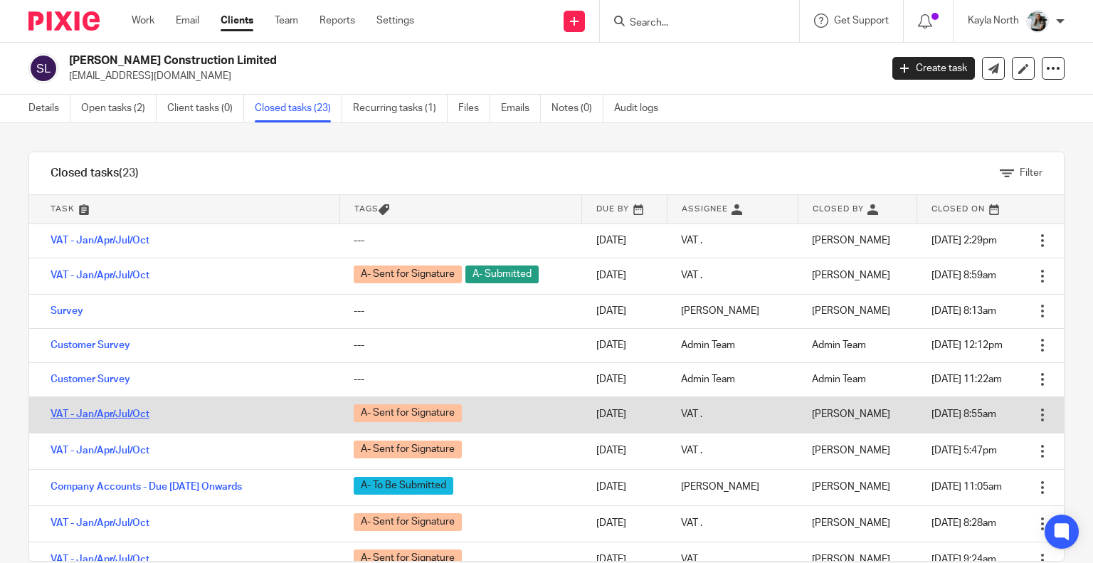  I want to click on a: Create task, so click(933, 68).